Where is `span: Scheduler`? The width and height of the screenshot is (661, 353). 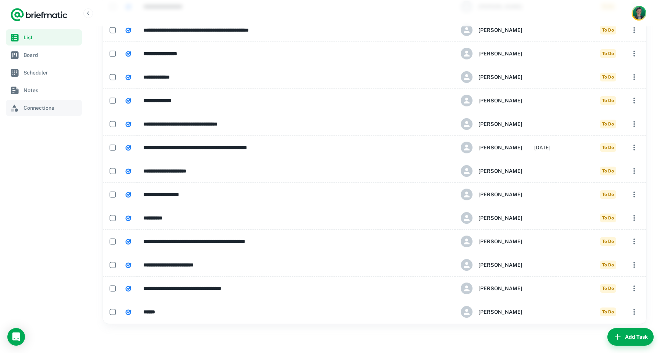 span: Scheduler is located at coordinates (51, 73).